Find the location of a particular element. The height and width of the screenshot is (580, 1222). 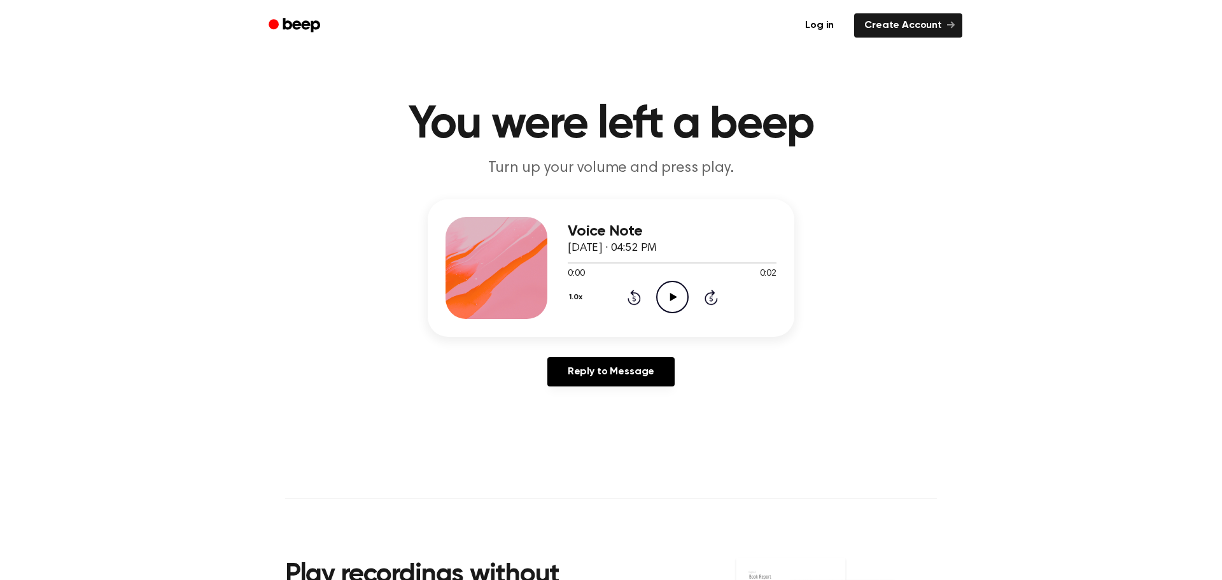

span: 0:00 is located at coordinates (576, 274).